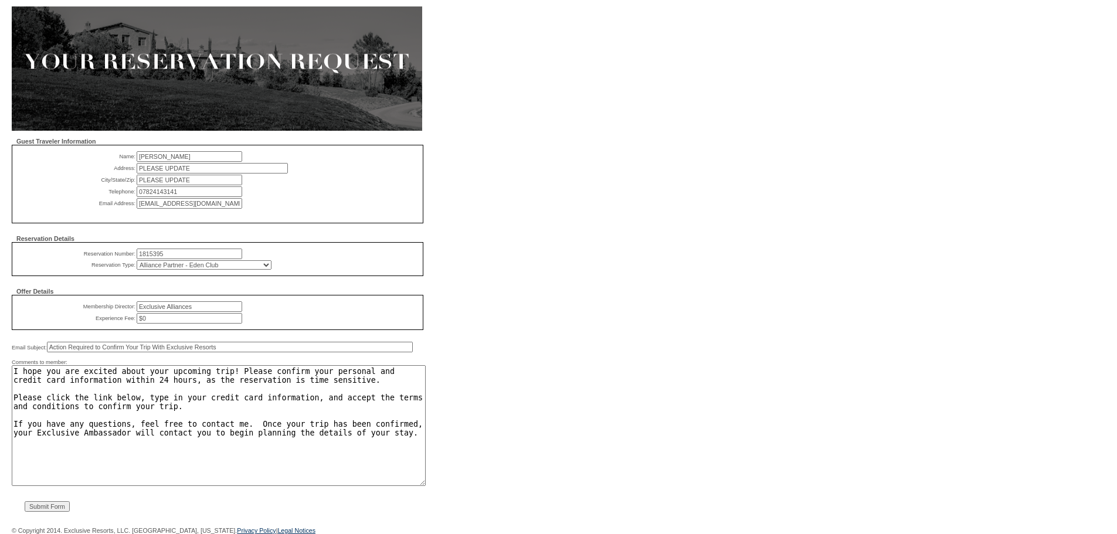  I want to click on span: Reservation Details, so click(45, 239).